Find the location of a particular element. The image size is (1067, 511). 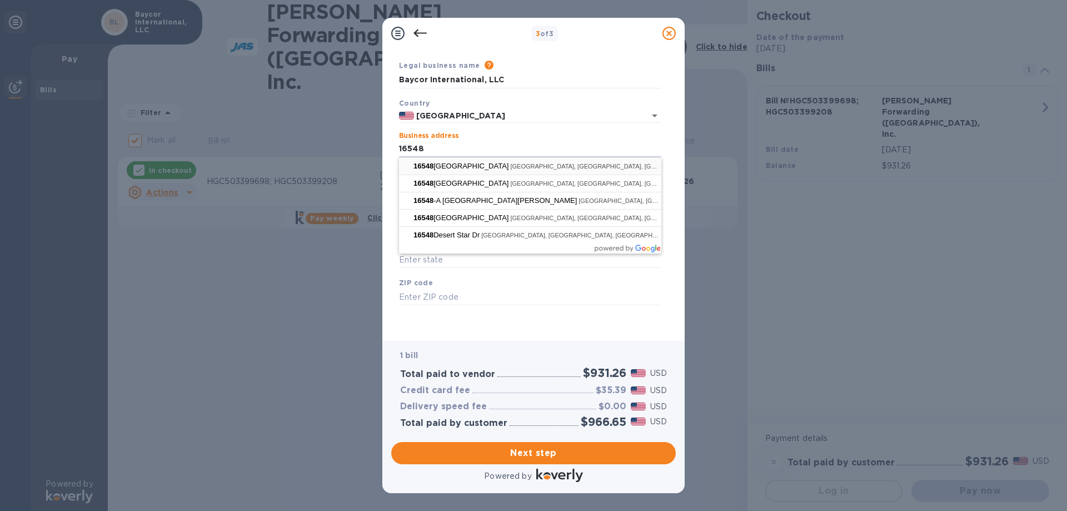

h3: Total paid by customer is located at coordinates (454, 423).